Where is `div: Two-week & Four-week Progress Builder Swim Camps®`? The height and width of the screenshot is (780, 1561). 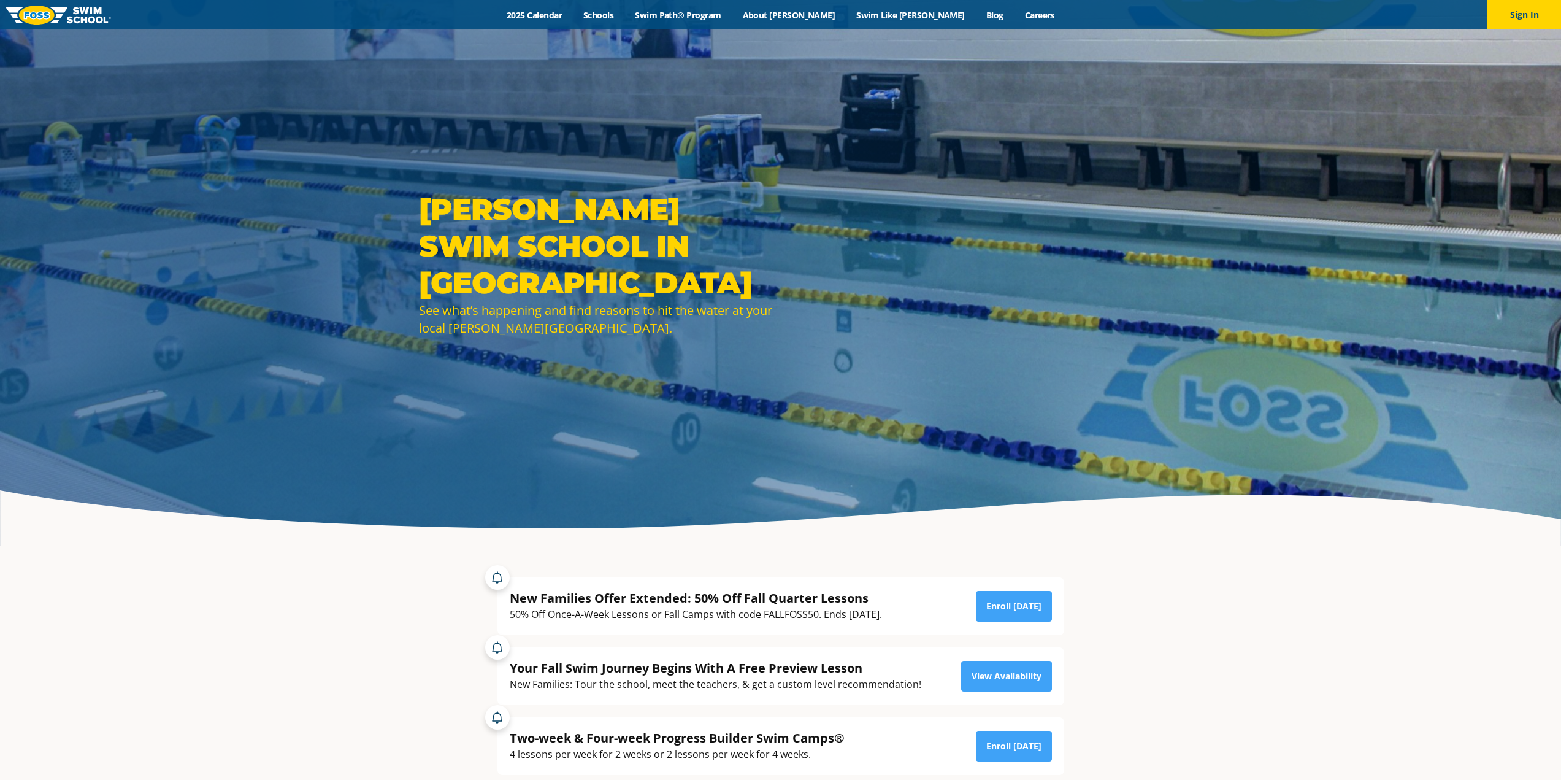
div: Two-week & Four-week Progress Builder Swim Camps® is located at coordinates (677, 737).